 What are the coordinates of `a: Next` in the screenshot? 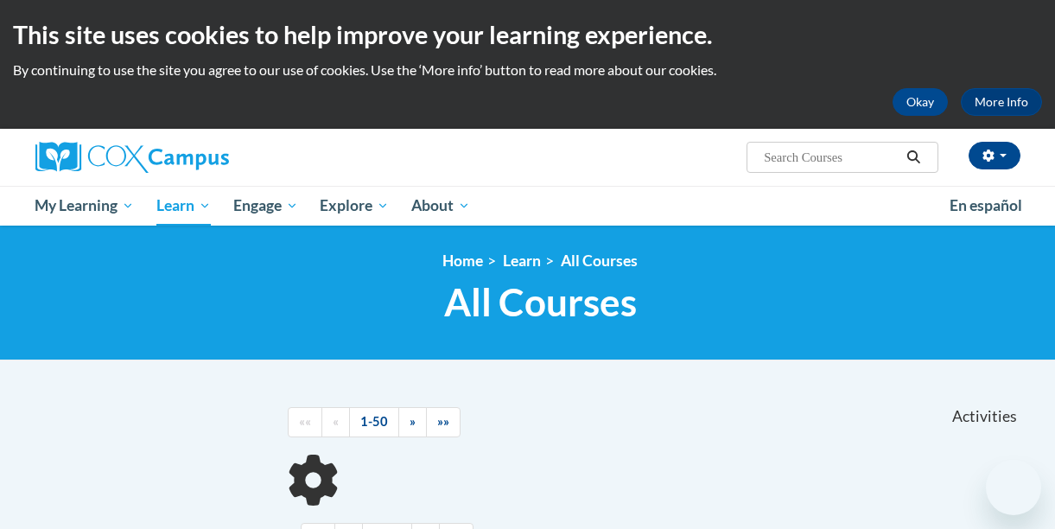 It's located at (412, 422).